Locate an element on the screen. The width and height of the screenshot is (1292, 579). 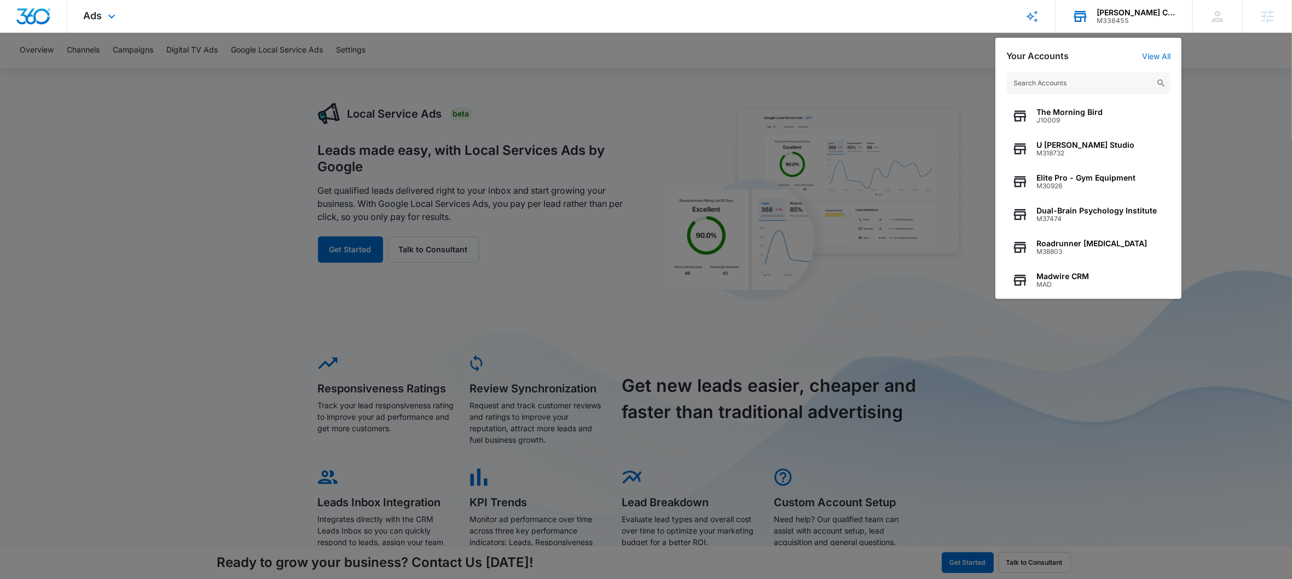
span: M37474 is located at coordinates (1097, 219).